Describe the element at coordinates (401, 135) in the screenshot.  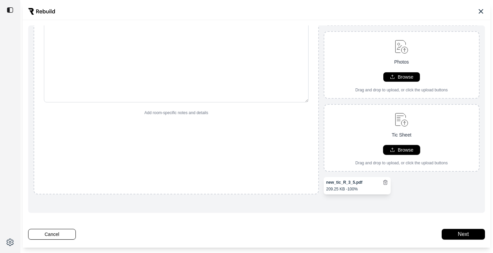
I see `p: Tic Sheet` at that location.